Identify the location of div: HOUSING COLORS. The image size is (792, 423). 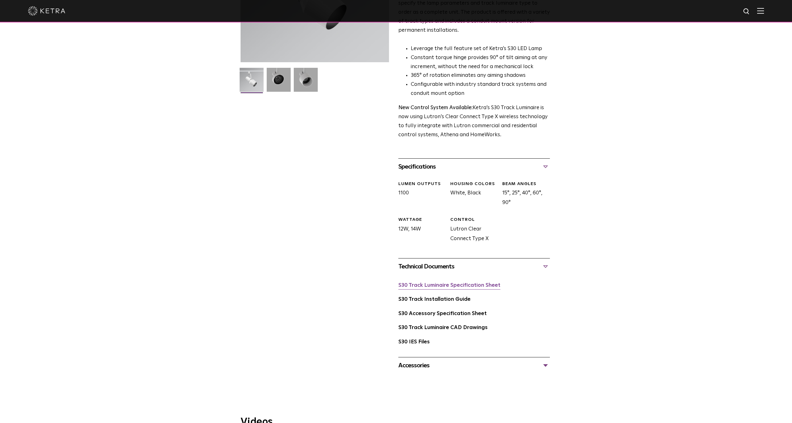
(474, 184).